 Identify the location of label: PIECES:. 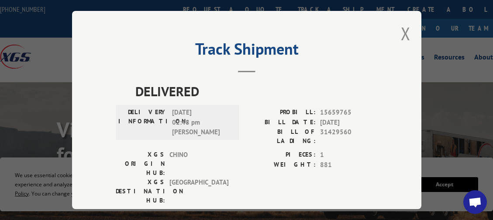
(281, 155).